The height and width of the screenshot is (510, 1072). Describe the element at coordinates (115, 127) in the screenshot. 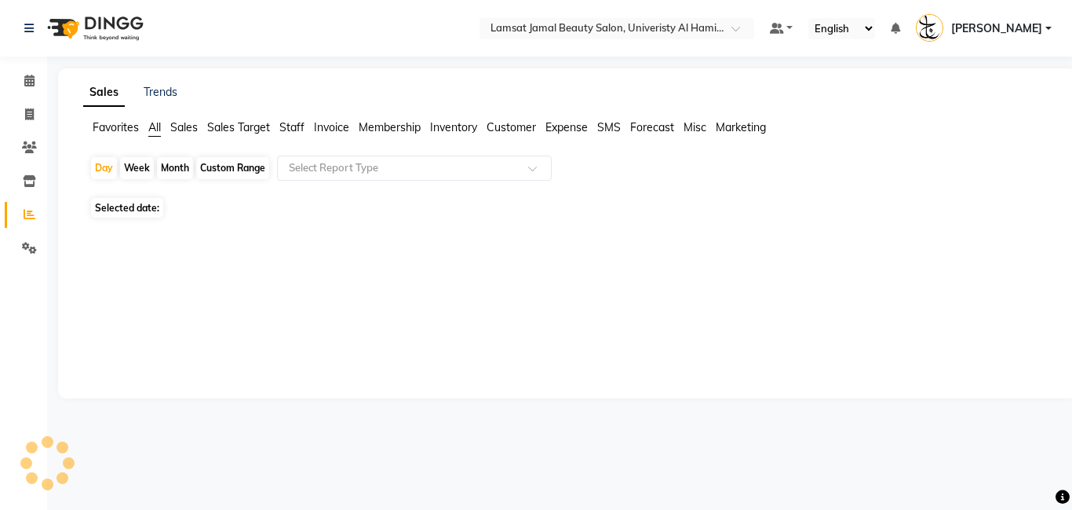

I see `span: Favorites` at that location.